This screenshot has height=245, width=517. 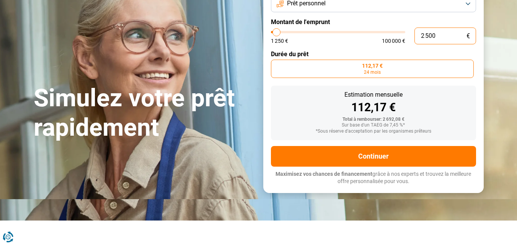 I want to click on div: Total à rembourser: 2 692,08 €, so click(x=373, y=120).